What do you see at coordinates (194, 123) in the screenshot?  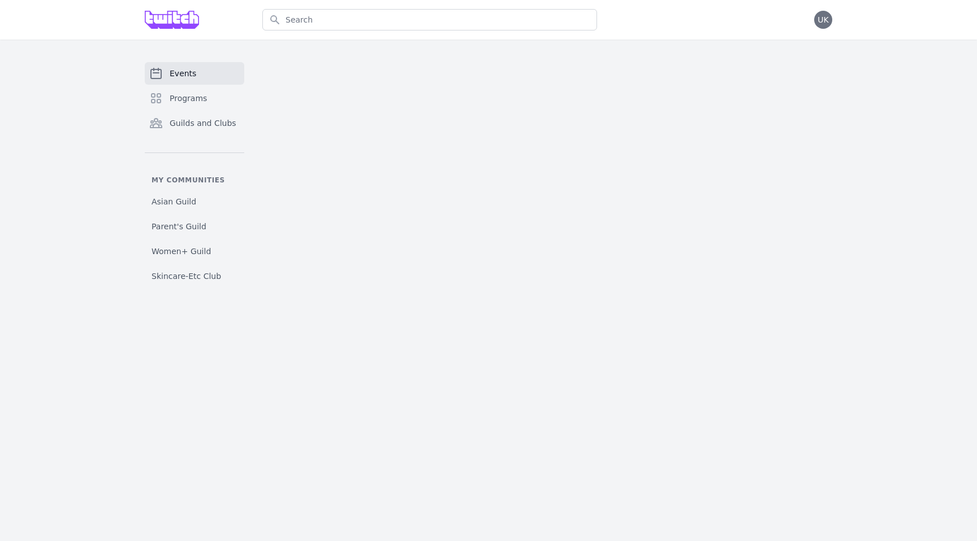 I see `a: Guilds and Clubs` at bounding box center [194, 123].